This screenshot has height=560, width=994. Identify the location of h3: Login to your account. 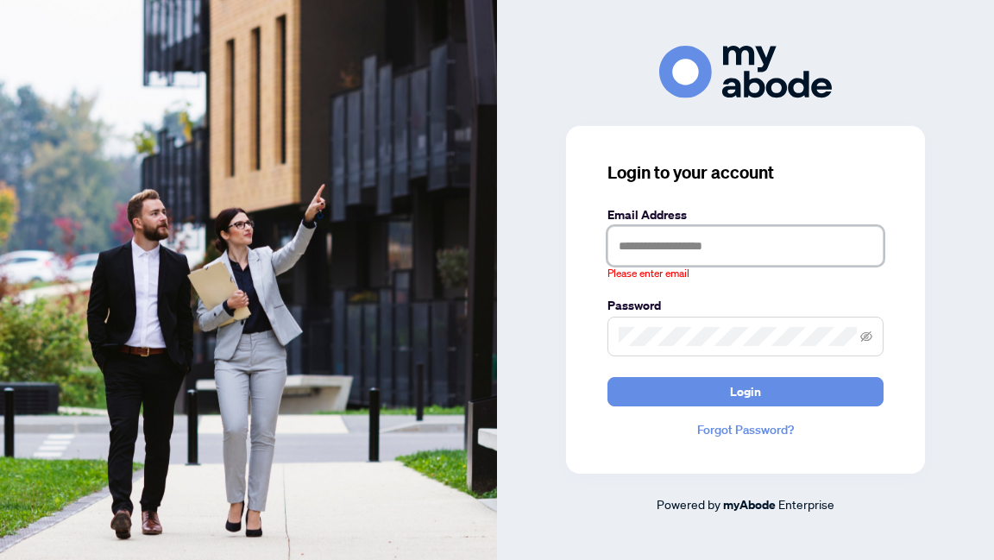
(746, 173).